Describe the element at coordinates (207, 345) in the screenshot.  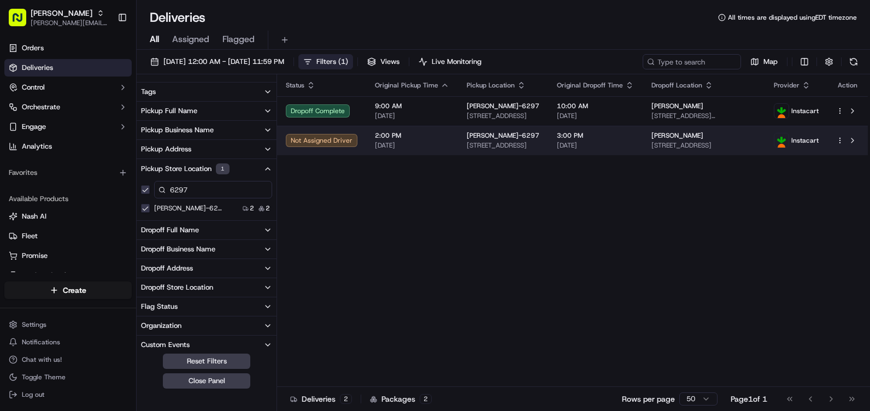
I see `button: Custom Events` at that location.